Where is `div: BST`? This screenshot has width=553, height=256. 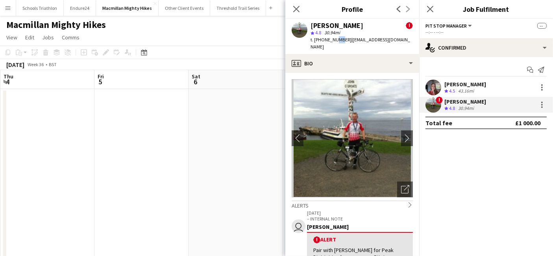
div: BST is located at coordinates (53, 64).